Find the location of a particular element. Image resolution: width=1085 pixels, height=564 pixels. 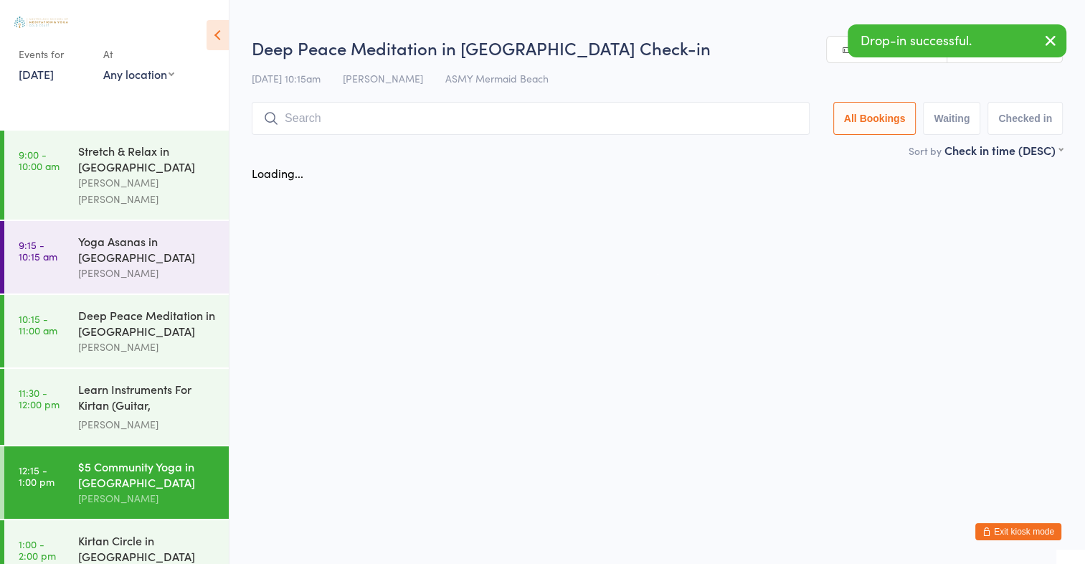

time: 9:00 - 10:00 am is located at coordinates (39, 160).